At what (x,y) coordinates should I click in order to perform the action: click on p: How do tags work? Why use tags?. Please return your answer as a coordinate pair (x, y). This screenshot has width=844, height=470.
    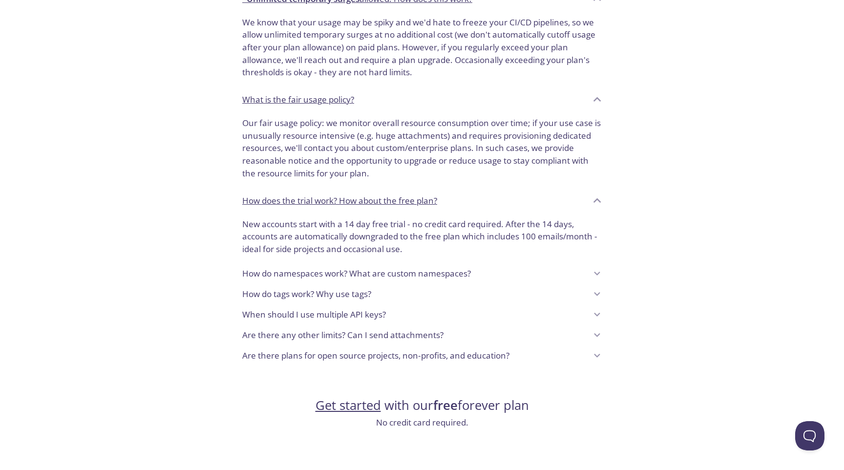
    Looking at the image, I should click on (307, 294).